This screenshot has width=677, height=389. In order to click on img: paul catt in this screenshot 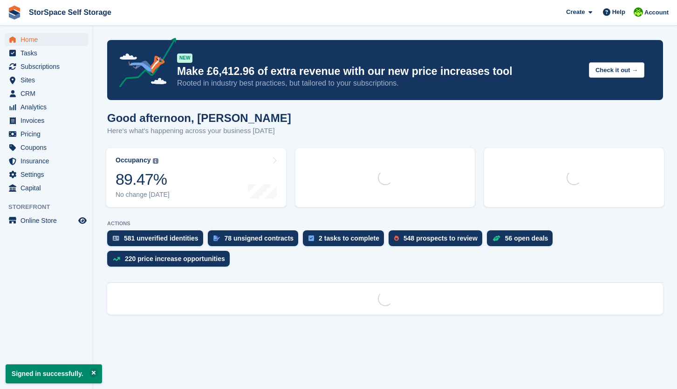, I will do `click(638, 12)`.